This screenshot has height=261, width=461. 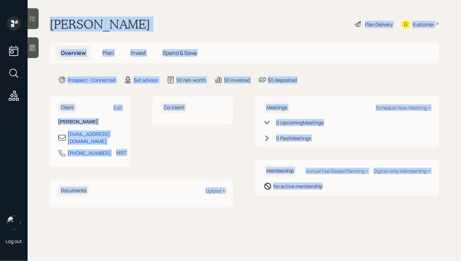 I want to click on span: Spend & Save, so click(x=179, y=53).